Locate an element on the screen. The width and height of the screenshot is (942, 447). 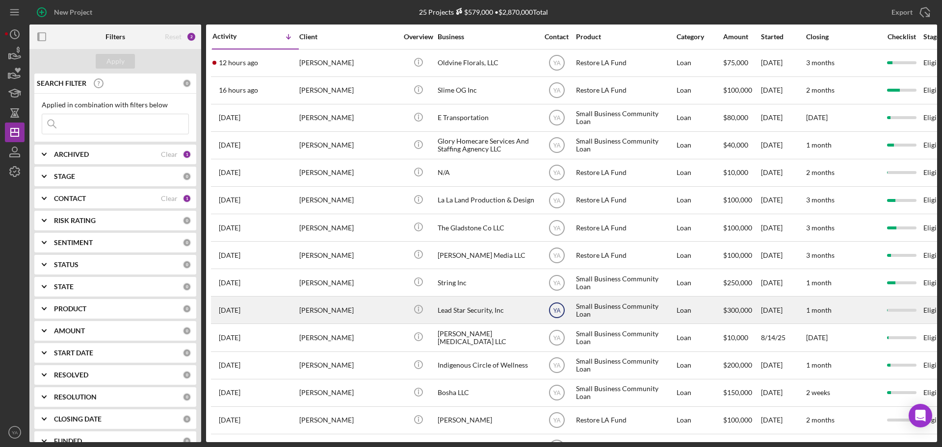
span: $200,000 is located at coordinates (737, 365).